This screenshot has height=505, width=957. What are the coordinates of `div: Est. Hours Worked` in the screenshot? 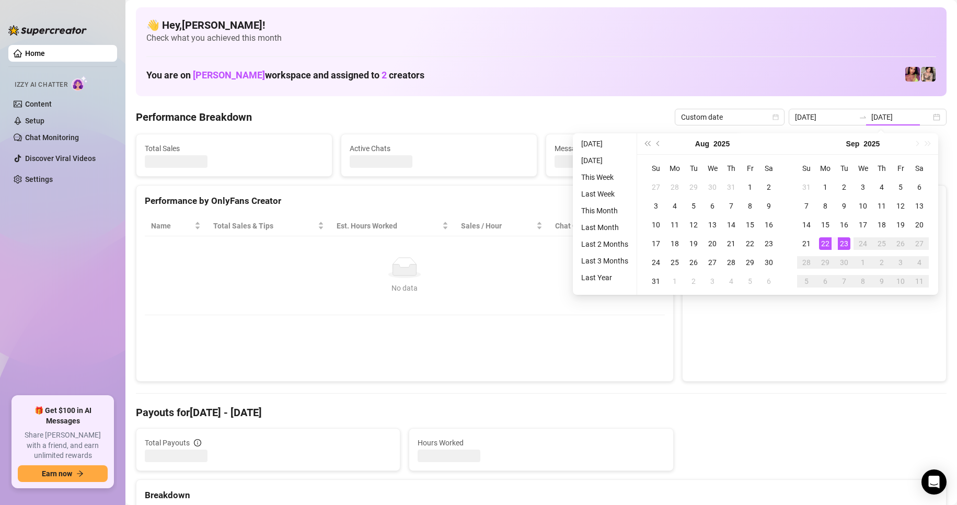 It's located at (388, 226).